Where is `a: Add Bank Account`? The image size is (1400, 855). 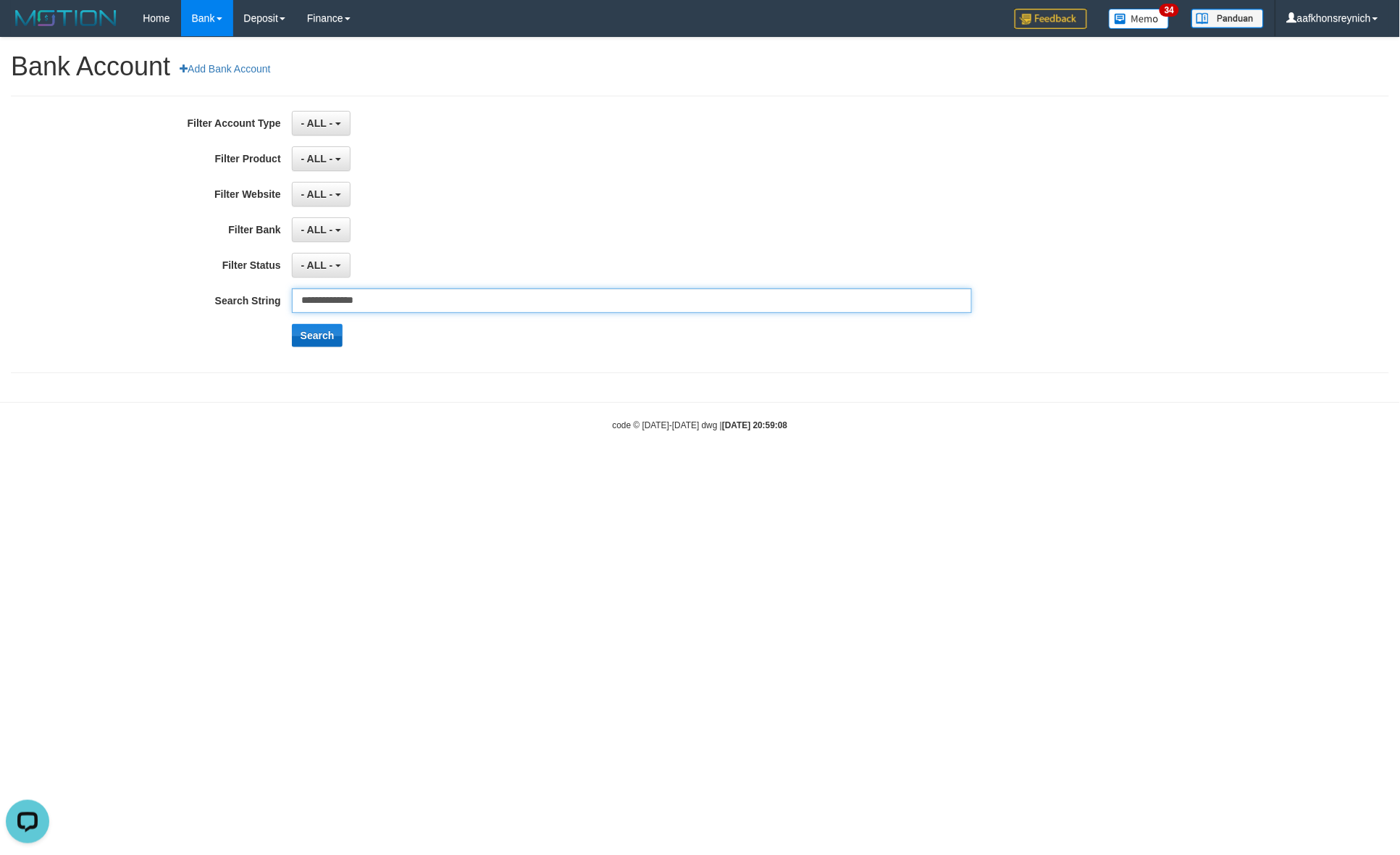
a: Add Bank Account is located at coordinates (225, 68).